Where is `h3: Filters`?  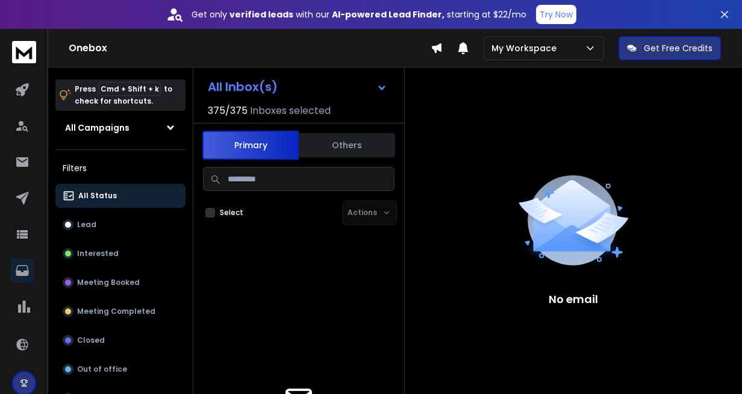
h3: Filters is located at coordinates (120, 168).